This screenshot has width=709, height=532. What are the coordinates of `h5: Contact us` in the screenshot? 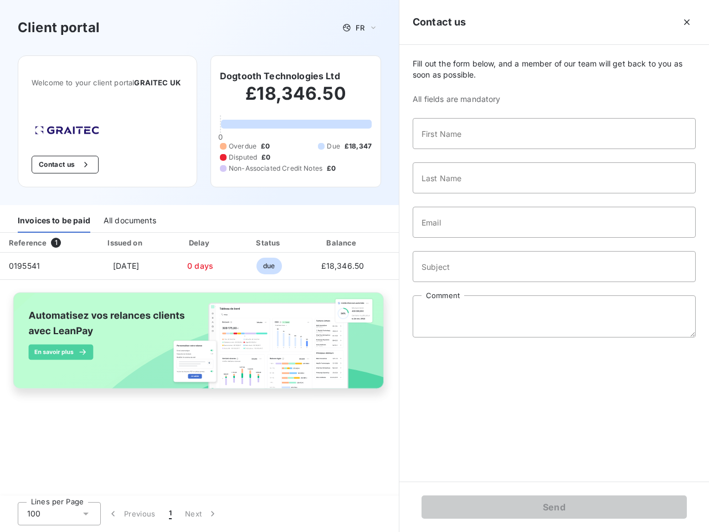 It's located at (439, 22).